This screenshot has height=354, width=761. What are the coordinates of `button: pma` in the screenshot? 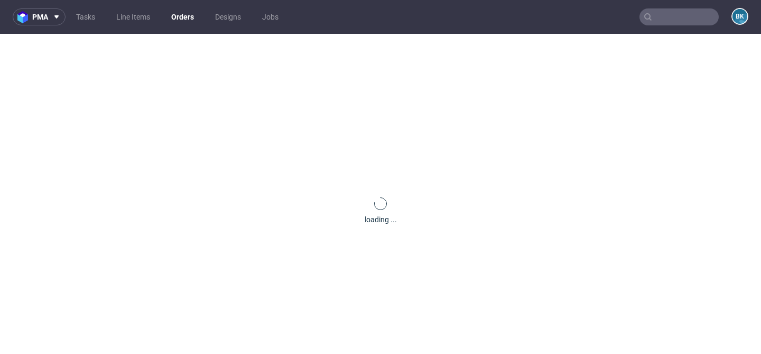 It's located at (39, 17).